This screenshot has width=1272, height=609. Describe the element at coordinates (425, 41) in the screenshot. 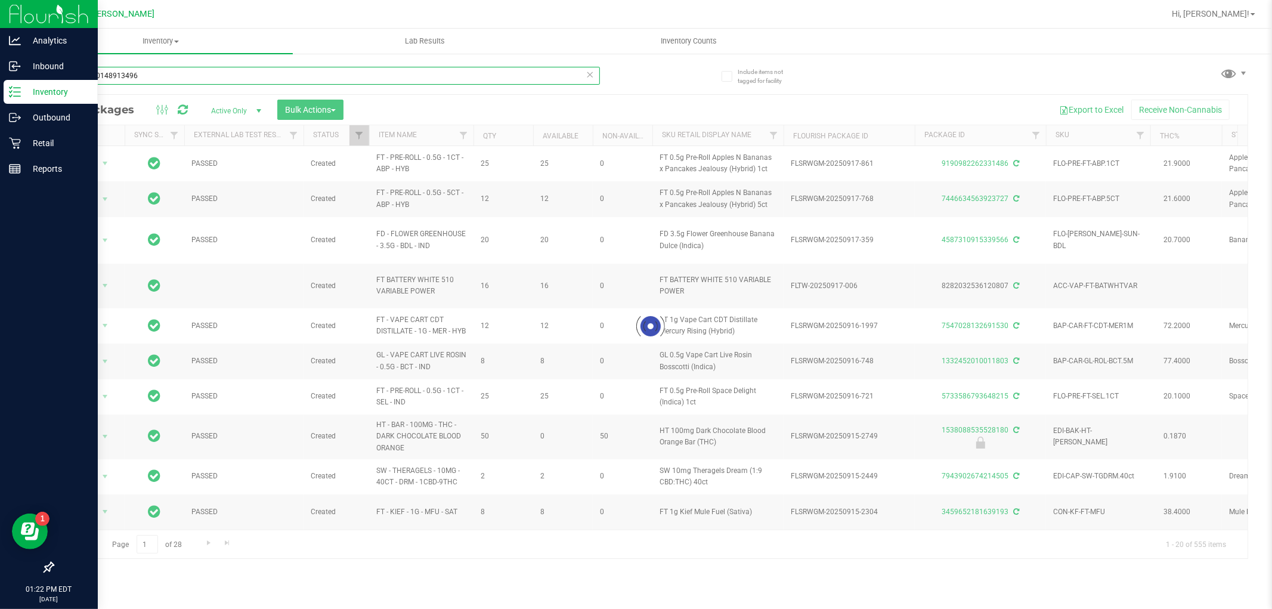

I see `a: Lab Results` at that location.